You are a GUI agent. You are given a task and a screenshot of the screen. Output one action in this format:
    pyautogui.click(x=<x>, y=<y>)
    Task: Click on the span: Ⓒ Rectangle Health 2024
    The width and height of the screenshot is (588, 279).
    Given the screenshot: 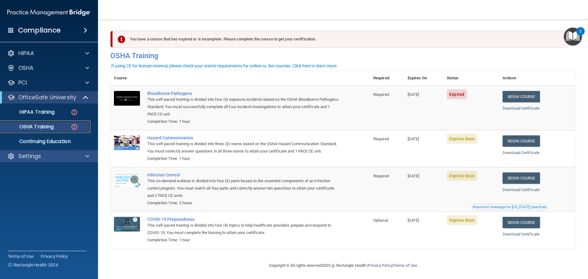 What is the action you would take?
    pyautogui.click(x=33, y=265)
    